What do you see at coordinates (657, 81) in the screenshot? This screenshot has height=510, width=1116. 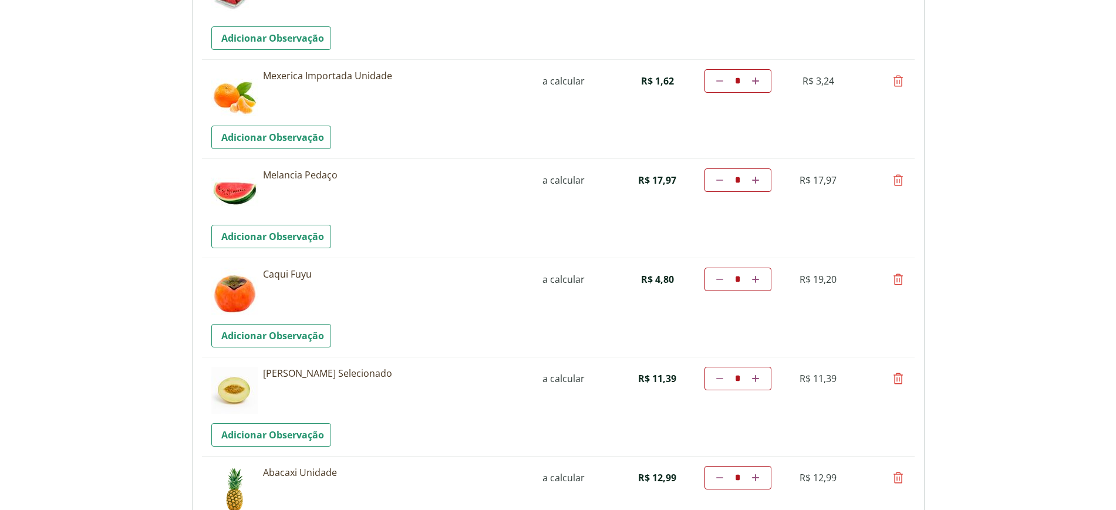 I see `span: R$ 1,62` at bounding box center [657, 81].